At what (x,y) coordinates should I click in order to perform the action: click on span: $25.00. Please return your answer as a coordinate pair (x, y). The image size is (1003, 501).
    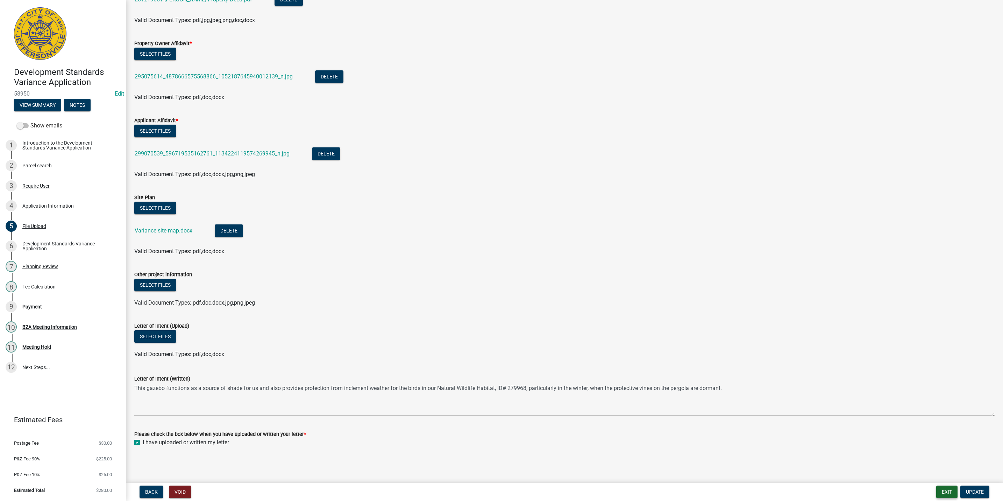
    Looking at the image, I should click on (105, 474).